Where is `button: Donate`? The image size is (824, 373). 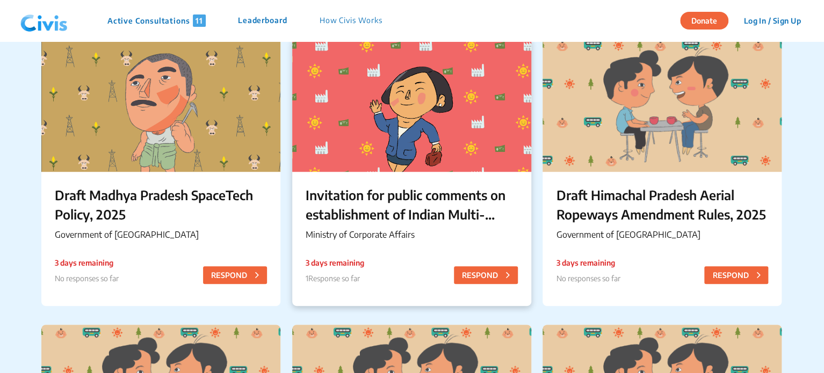 button: Donate is located at coordinates (704, 20).